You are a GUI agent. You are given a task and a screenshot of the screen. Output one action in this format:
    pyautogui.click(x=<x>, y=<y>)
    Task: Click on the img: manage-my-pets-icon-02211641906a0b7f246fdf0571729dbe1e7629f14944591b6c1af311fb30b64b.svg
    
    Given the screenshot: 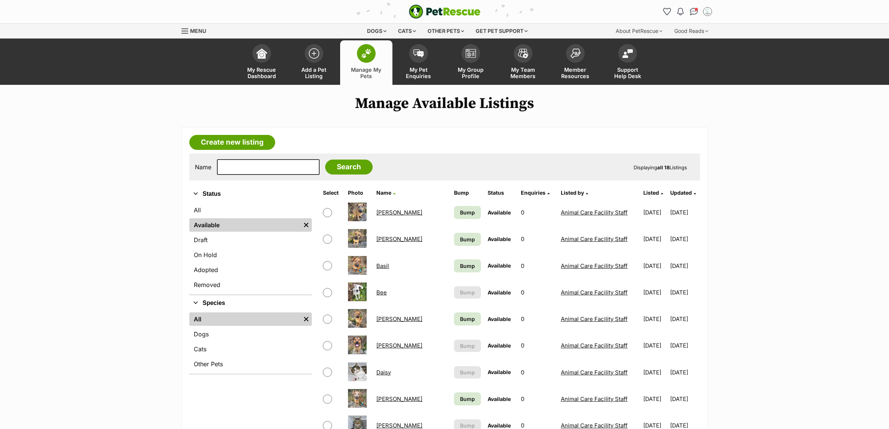 What is the action you would take?
    pyautogui.click(x=366, y=53)
    